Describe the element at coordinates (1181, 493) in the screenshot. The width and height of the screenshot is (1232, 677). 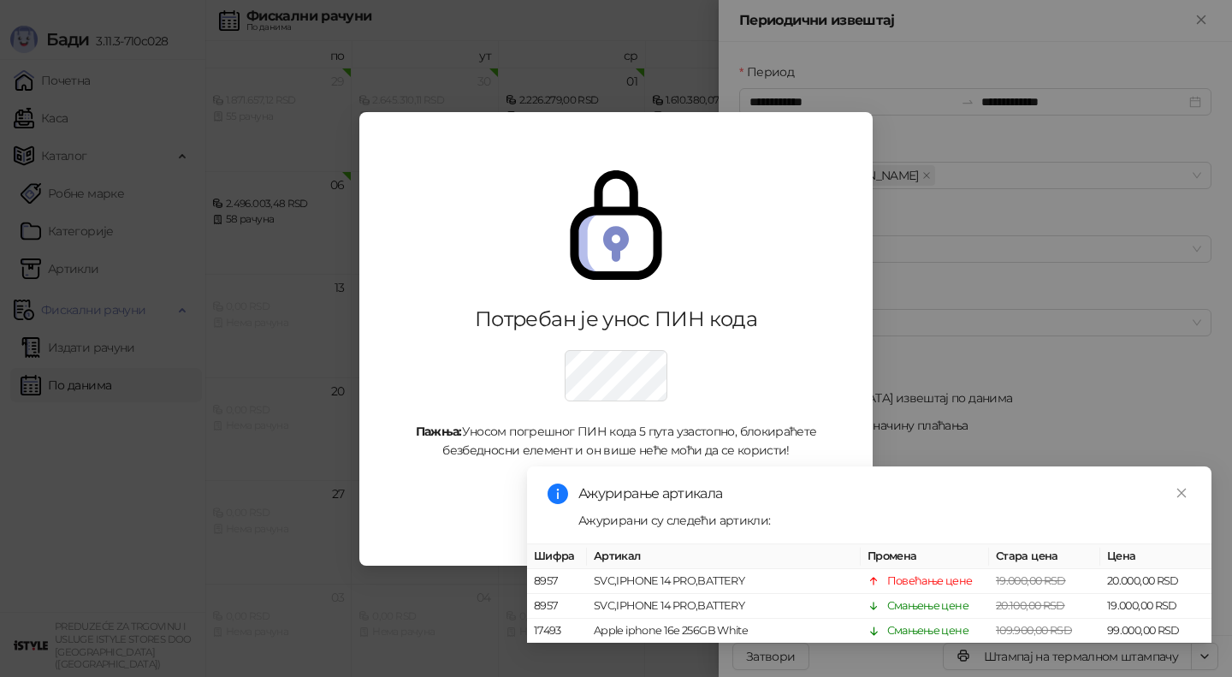
I see `a: Close` at that location.